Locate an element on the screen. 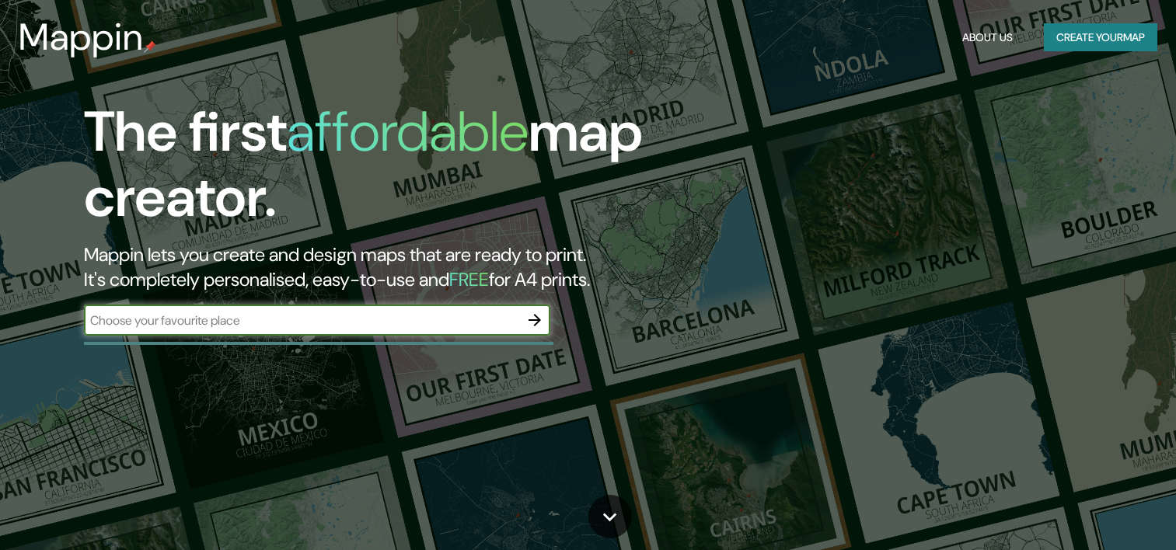  h2: Mappin lets you create and design maps that are ready to print. It's completely personalised, eas... is located at coordinates (378, 267).